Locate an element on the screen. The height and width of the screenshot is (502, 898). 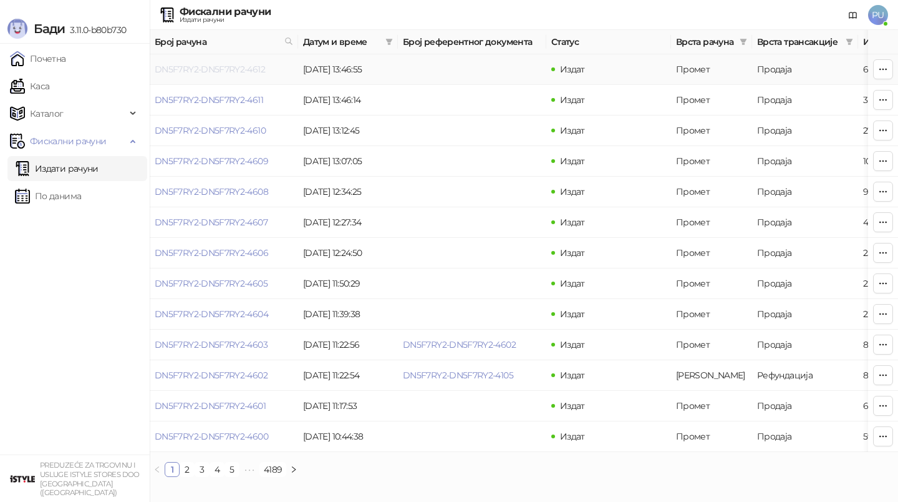
a: DN5F7RY2-DN5F7RY2-4612 is located at coordinates (210, 69).